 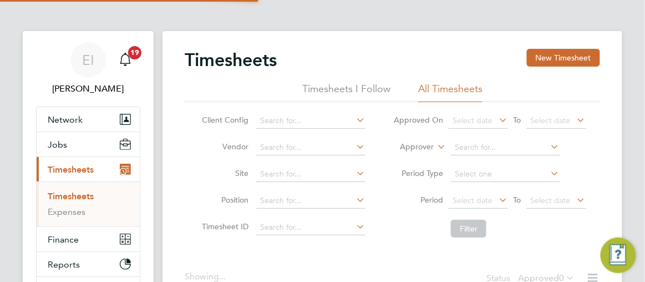 What do you see at coordinates (88, 144) in the screenshot?
I see `button: Jobs` at bounding box center [88, 144].